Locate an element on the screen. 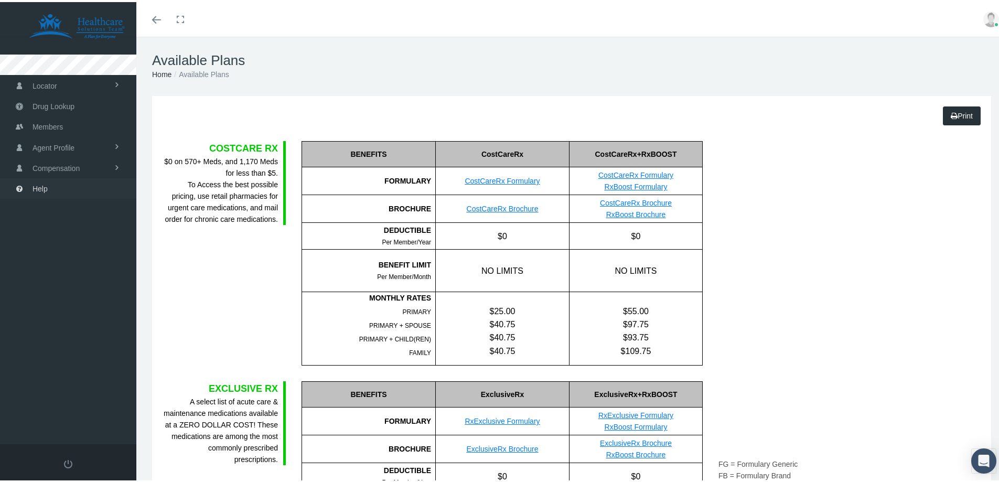  div: MONTHLY RATES is located at coordinates (366, 296).